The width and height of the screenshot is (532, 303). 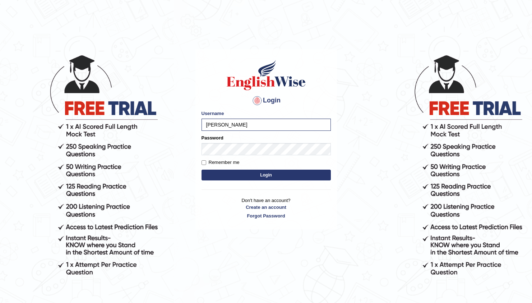 I want to click on input: Remember me, so click(x=204, y=162).